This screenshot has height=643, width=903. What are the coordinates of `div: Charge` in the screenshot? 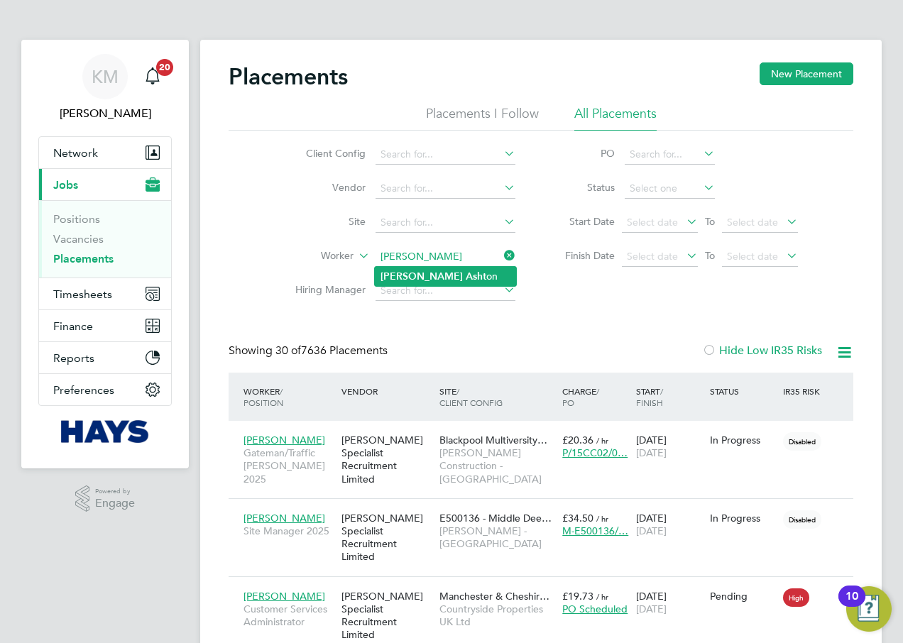 It's located at (595, 397).